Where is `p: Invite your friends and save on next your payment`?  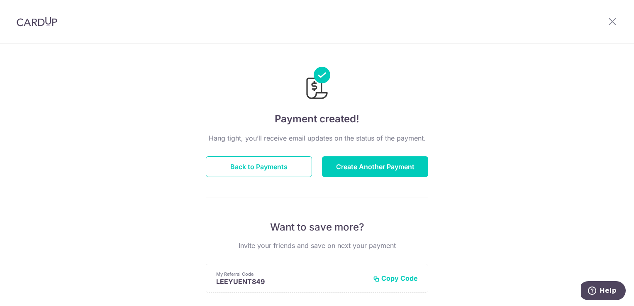
p: Invite your friends and save on next your payment is located at coordinates (317, 245).